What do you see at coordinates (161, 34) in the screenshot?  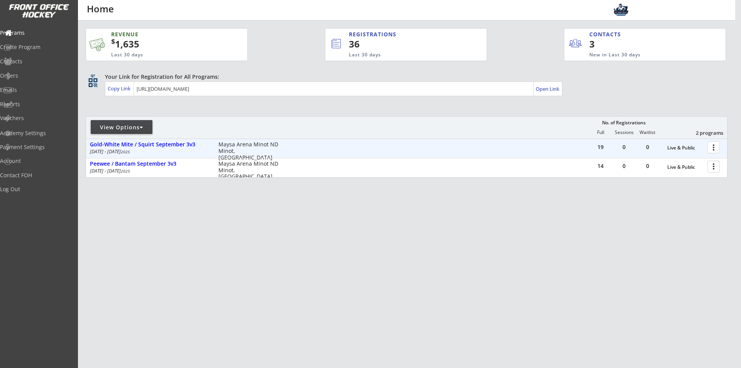 I see `div: REVENUE` at bounding box center [161, 34].